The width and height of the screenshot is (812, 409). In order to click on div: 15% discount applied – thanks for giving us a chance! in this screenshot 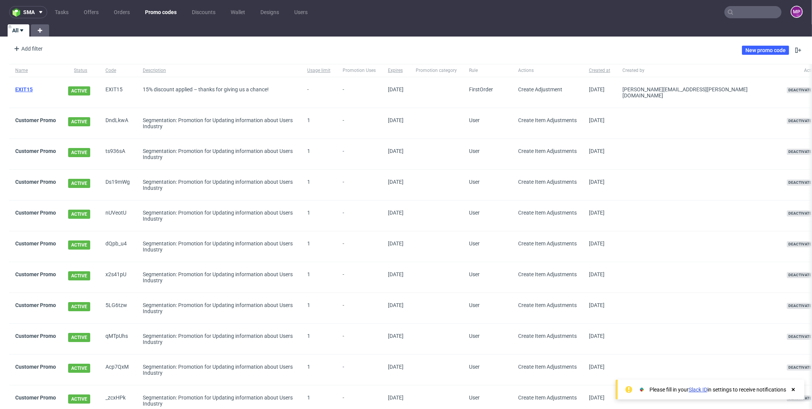, I will do `click(219, 89)`.